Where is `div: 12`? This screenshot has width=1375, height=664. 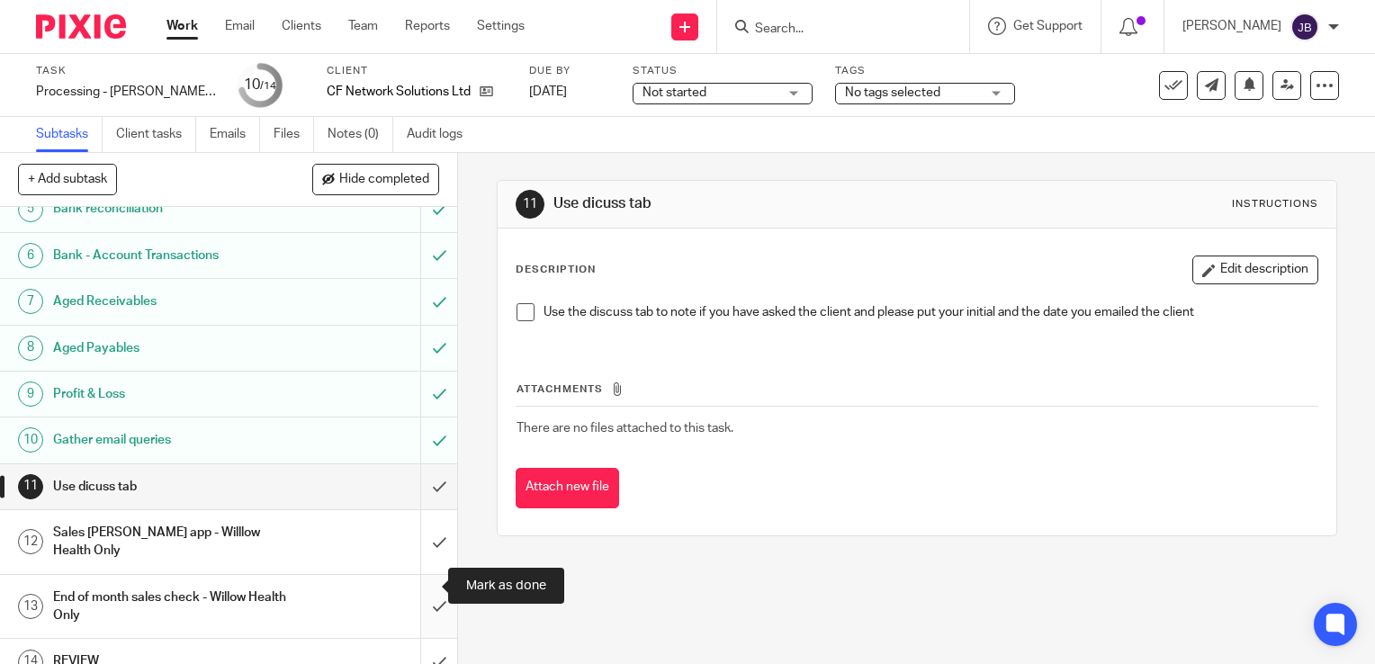
div: 12 is located at coordinates (31, 542).